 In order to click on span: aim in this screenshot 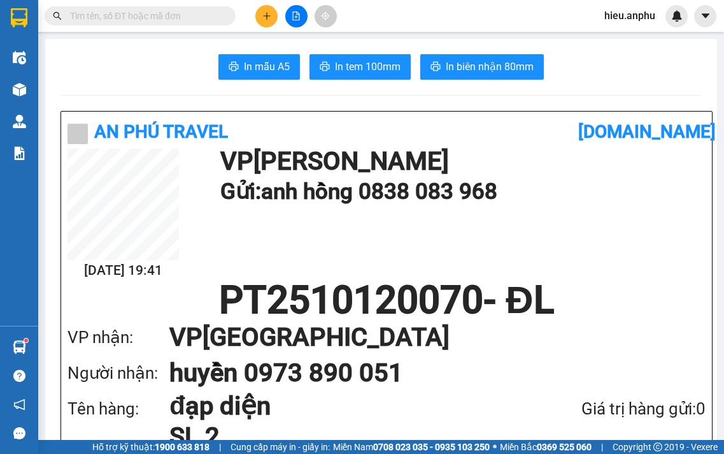, I will do `click(326, 16)`.